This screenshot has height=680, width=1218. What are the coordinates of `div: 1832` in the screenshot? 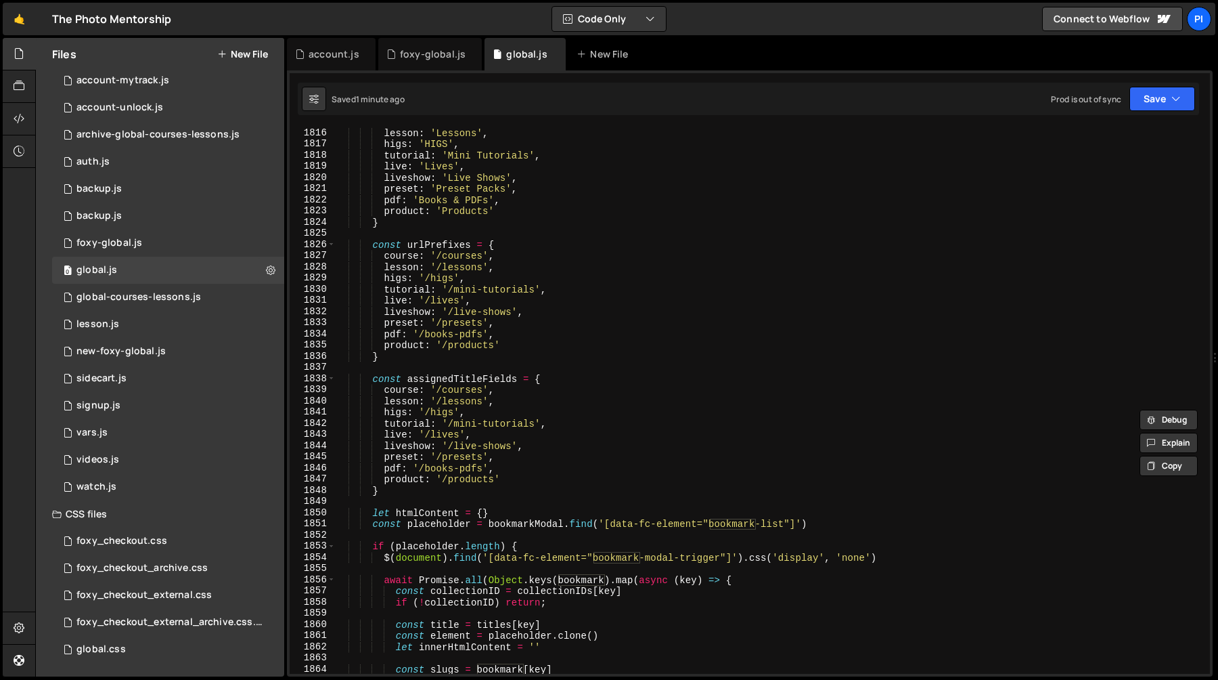 It's located at (313, 311).